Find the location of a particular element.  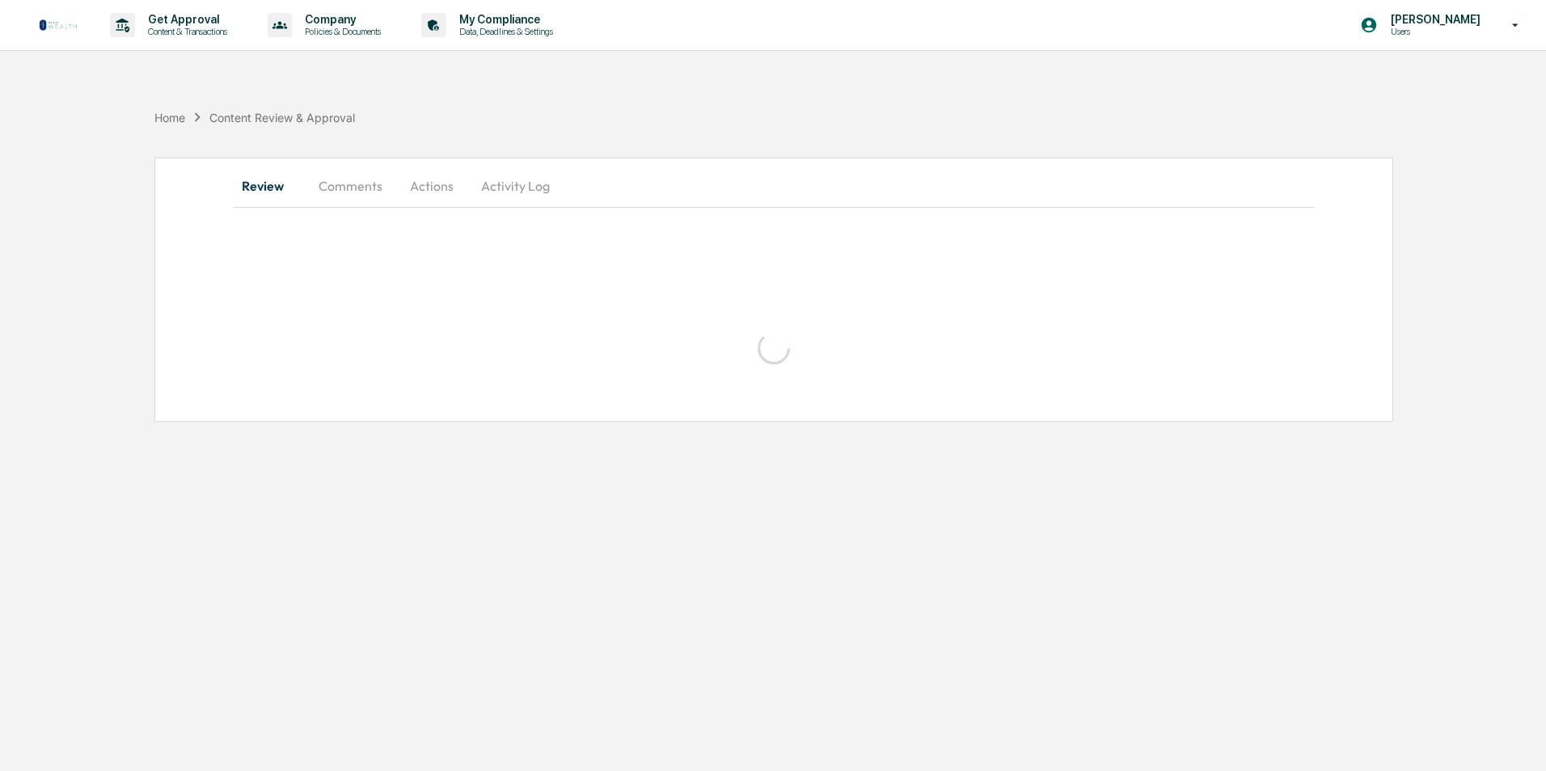

p: Policies & Documents is located at coordinates (340, 32).